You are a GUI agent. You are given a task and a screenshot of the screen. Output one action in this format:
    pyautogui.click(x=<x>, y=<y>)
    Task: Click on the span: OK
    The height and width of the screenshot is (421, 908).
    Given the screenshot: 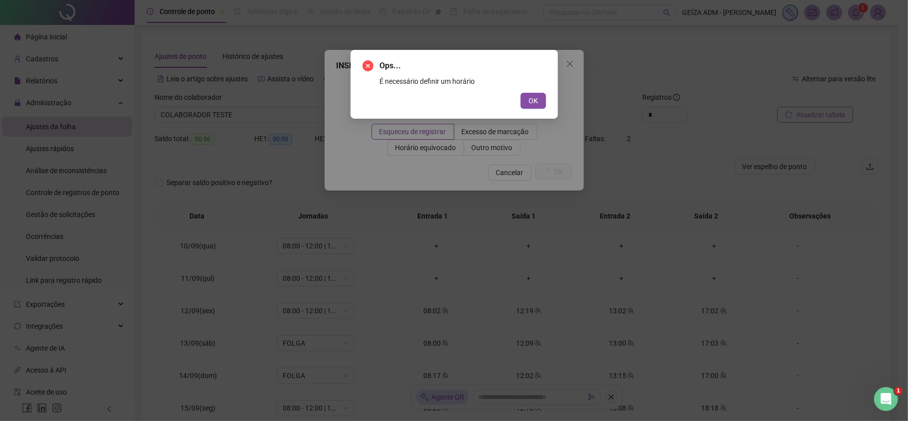 What is the action you would take?
    pyautogui.click(x=533, y=101)
    